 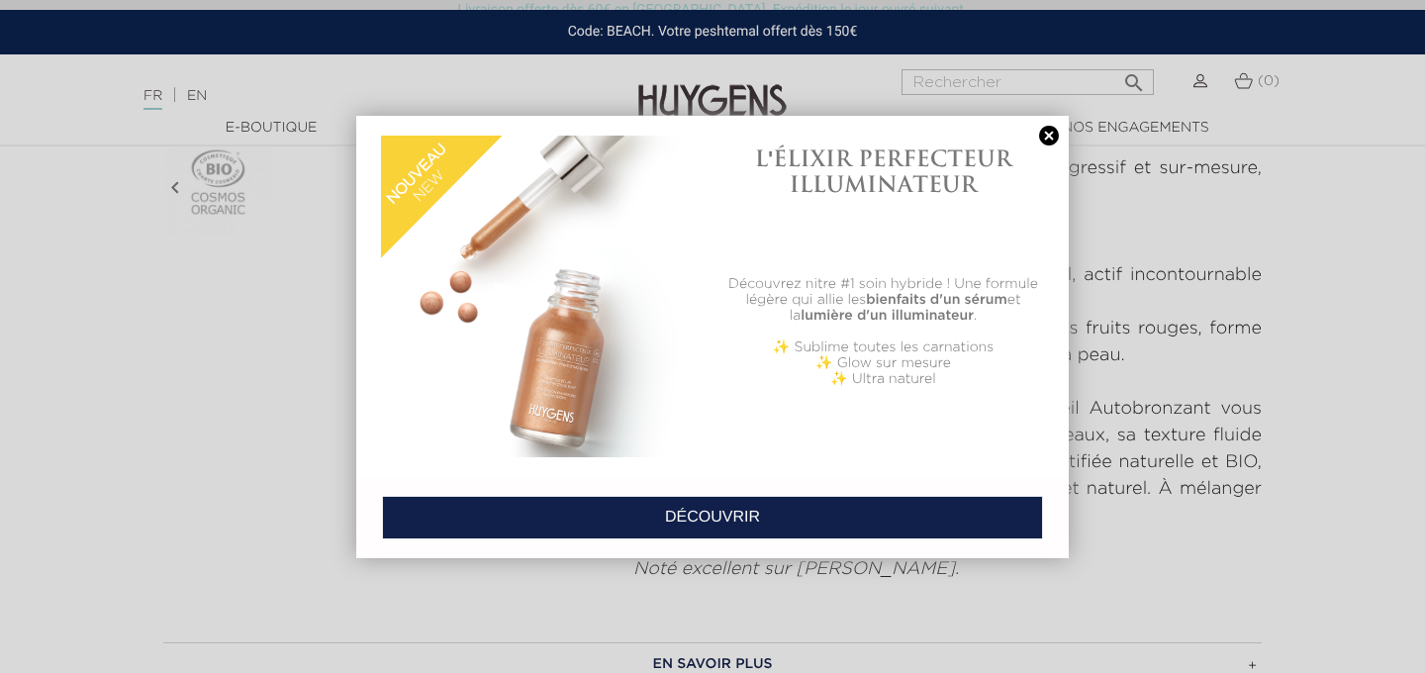 I want to click on p: Découvrez nitre #1 soin hybride ! Une formule légère qui allie les et la ., so click(x=883, y=300).